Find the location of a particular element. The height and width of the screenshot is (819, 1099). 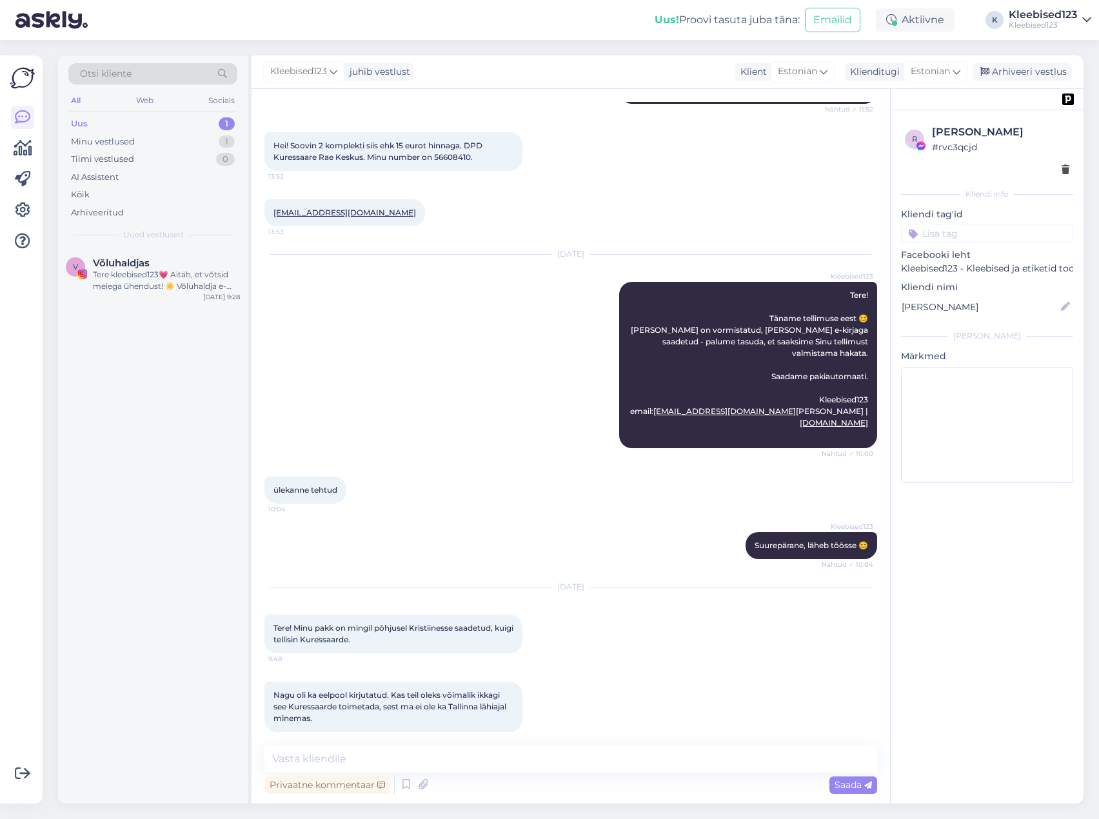

span: 9:48 is located at coordinates (292, 658).